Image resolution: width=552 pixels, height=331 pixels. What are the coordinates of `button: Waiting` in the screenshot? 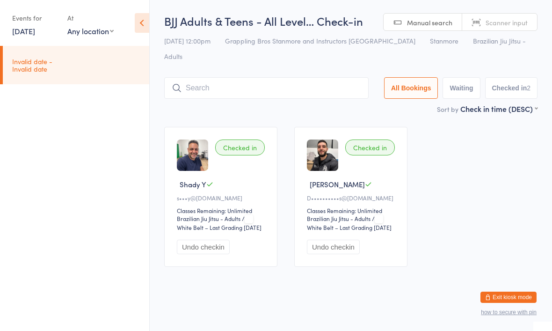 It's located at (462, 88).